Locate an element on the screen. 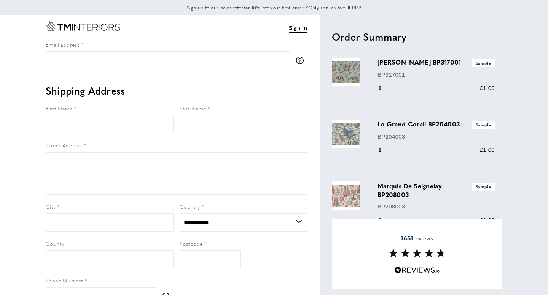 This screenshot has height=295, width=548. strong: 1651 is located at coordinates (407, 238).